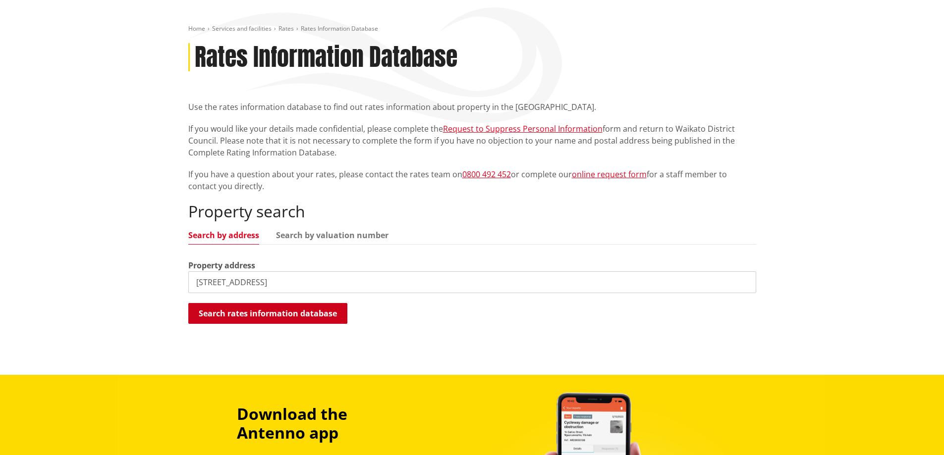 The height and width of the screenshot is (455, 944). Describe the element at coordinates (327, 424) in the screenshot. I see `h3: Download the Antenno app` at that location.